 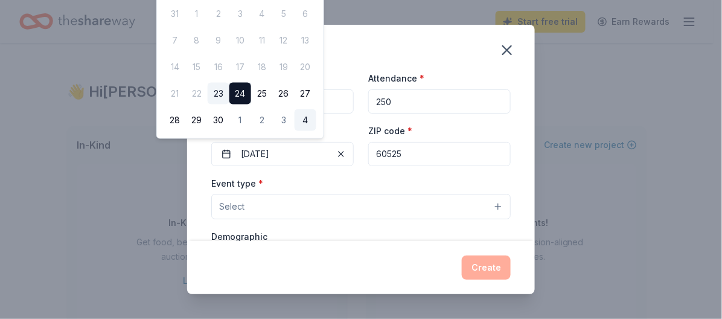 I want to click on button: 4, so click(x=305, y=120).